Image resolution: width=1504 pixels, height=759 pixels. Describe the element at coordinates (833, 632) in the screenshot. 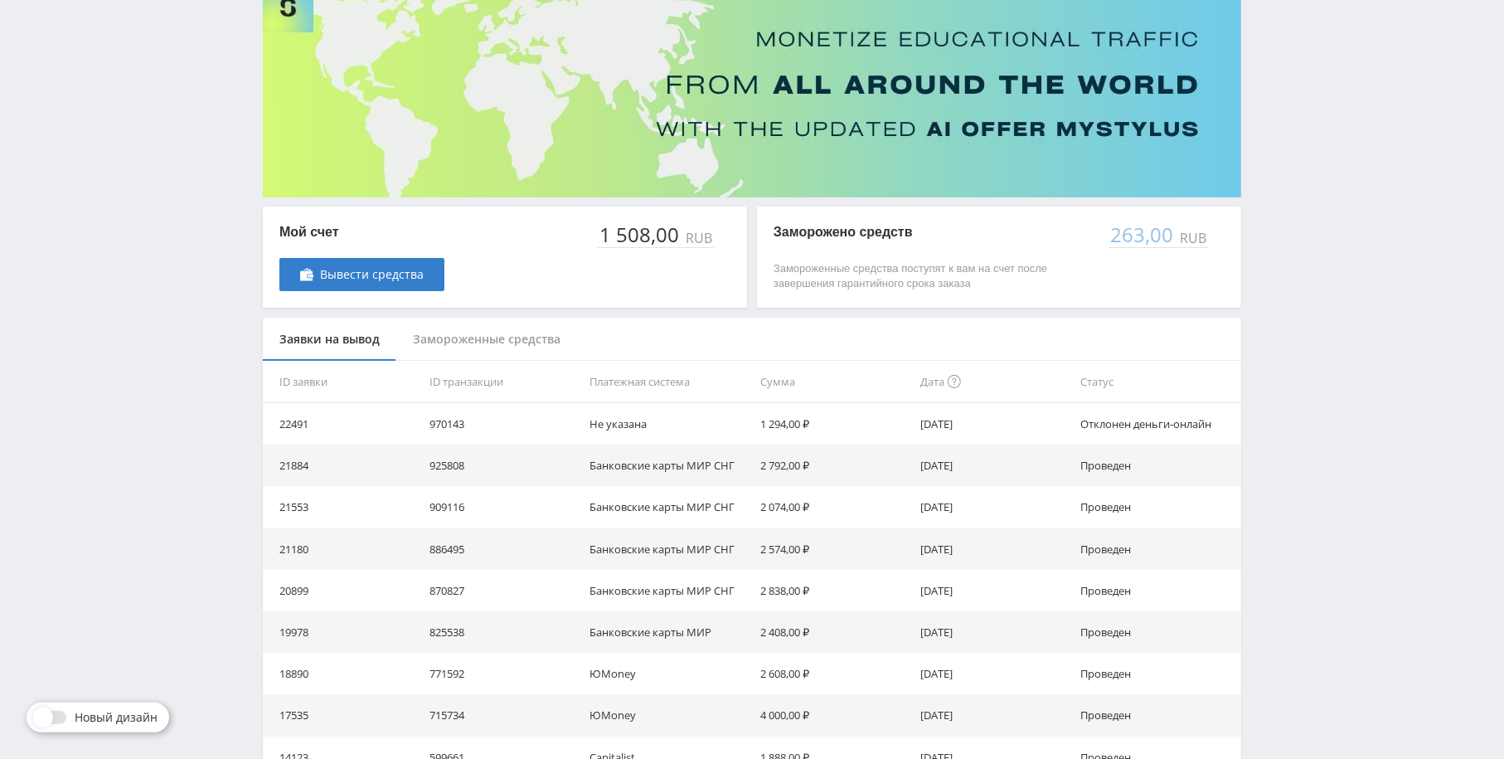

I see `td: 2 408,00 ₽` at that location.